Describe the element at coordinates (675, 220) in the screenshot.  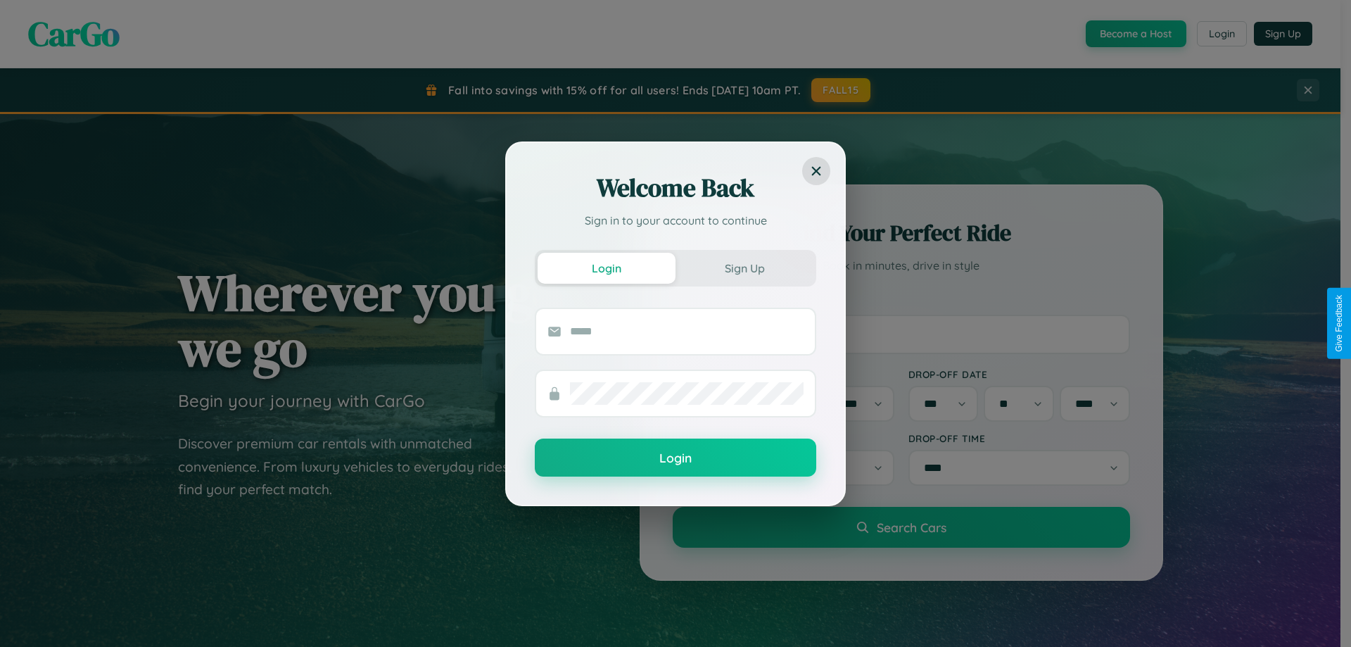
I see `p: Sign in to your account to continue` at that location.